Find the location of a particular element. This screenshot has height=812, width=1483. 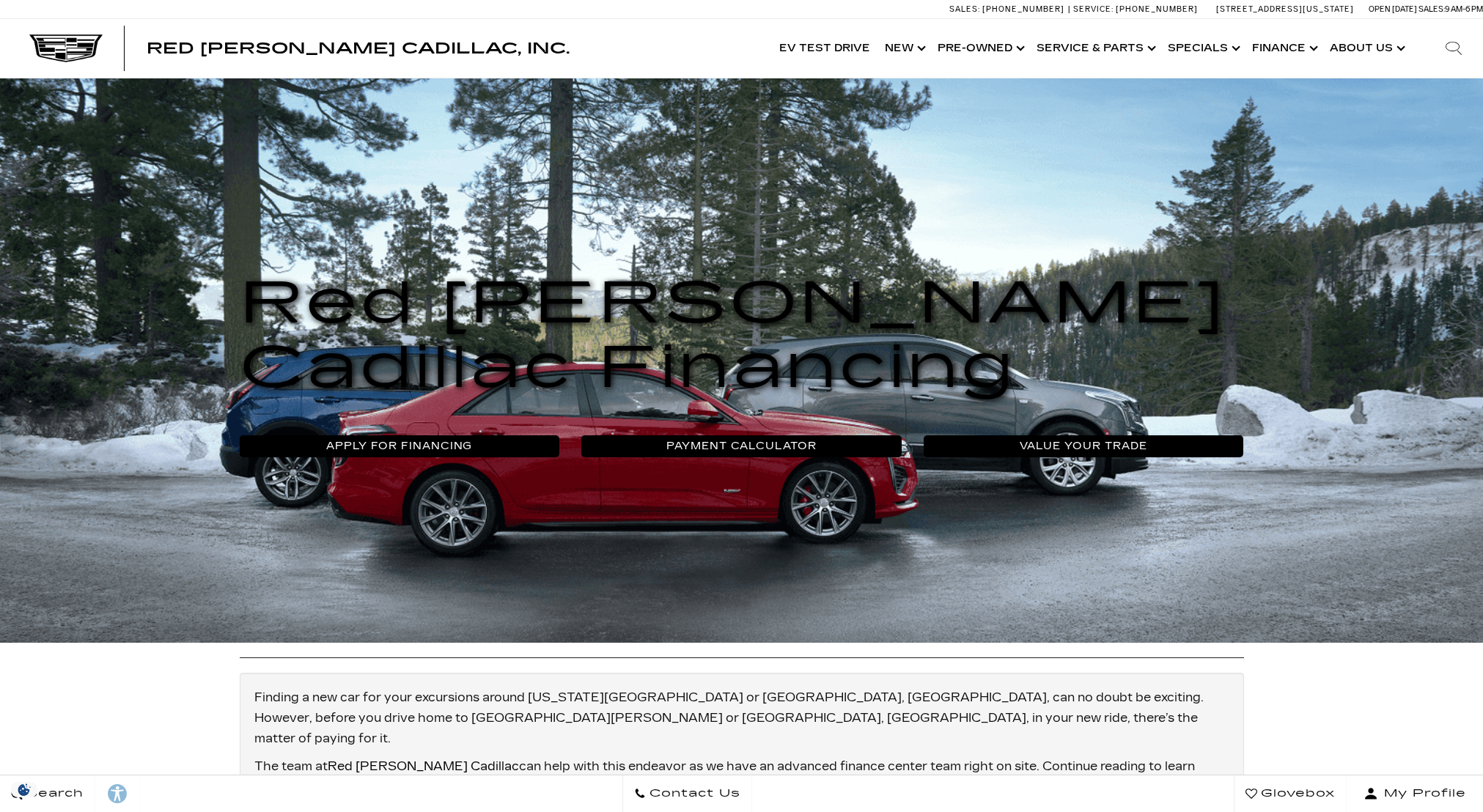

section: Click to Open Cookie Consent Modal is located at coordinates (24, 789).